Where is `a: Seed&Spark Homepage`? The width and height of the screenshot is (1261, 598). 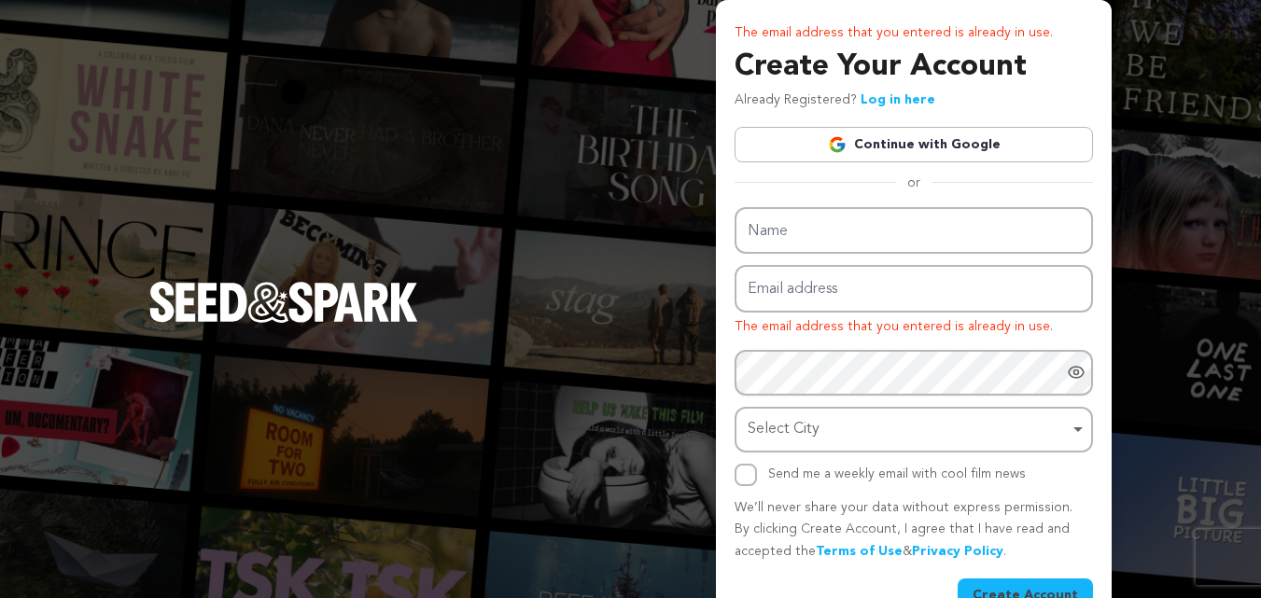
a: Seed&Spark Homepage is located at coordinates (284, 321).